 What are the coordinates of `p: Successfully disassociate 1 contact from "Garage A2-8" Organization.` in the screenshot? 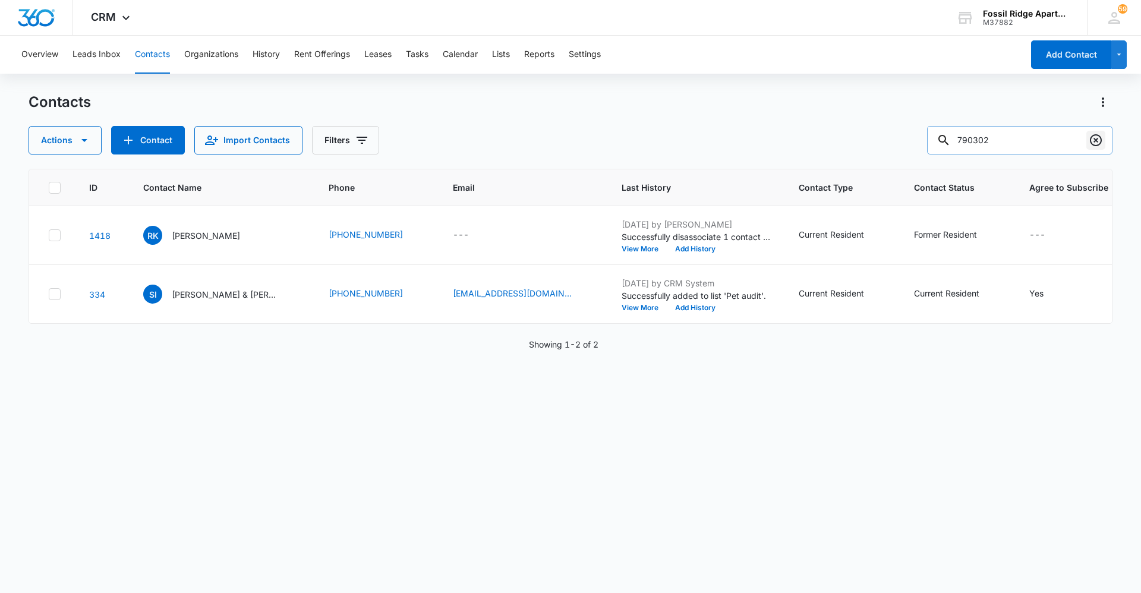 It's located at (696, 236).